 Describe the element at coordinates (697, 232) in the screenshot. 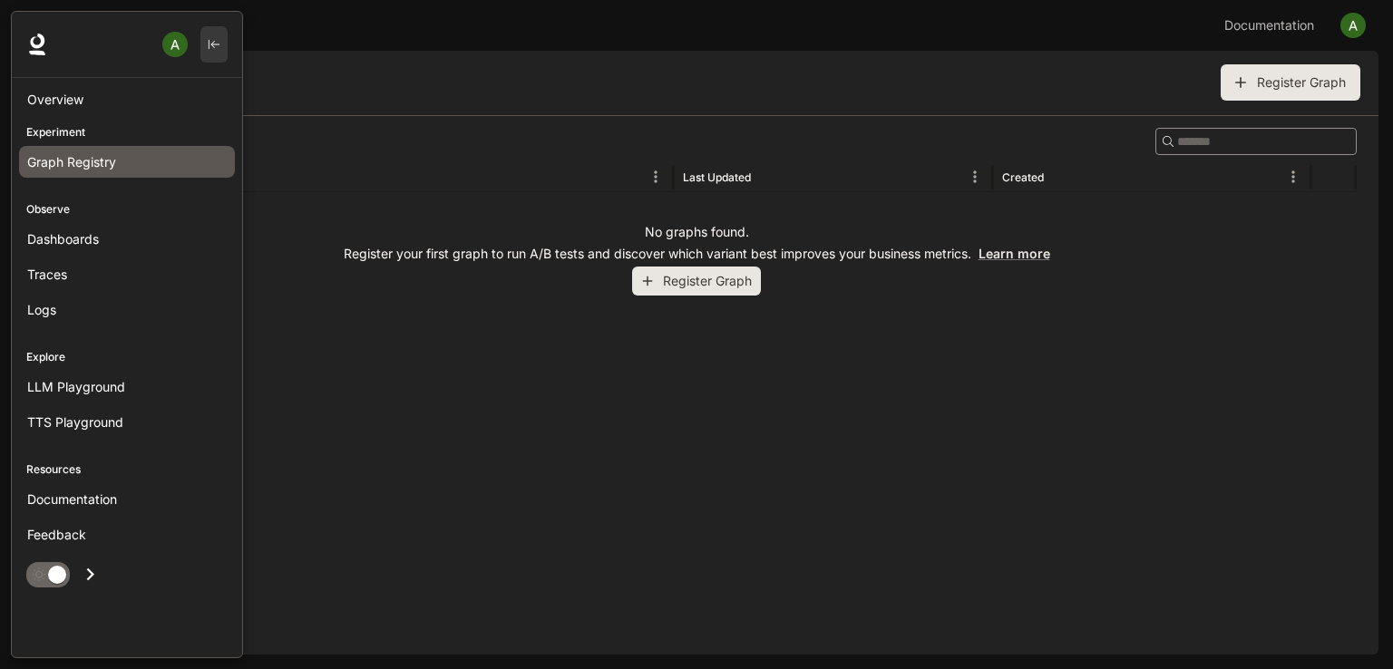

I see `p: No graphs found.` at that location.